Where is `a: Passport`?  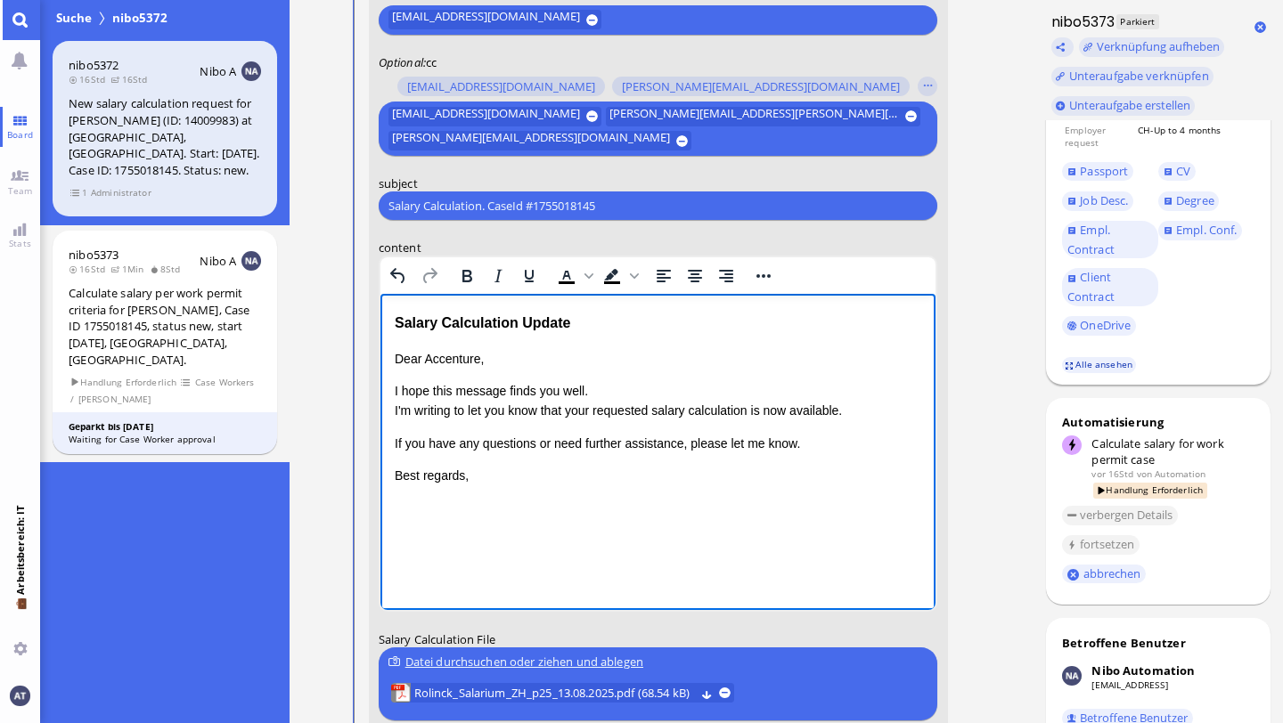 a: Passport is located at coordinates (1097, 172).